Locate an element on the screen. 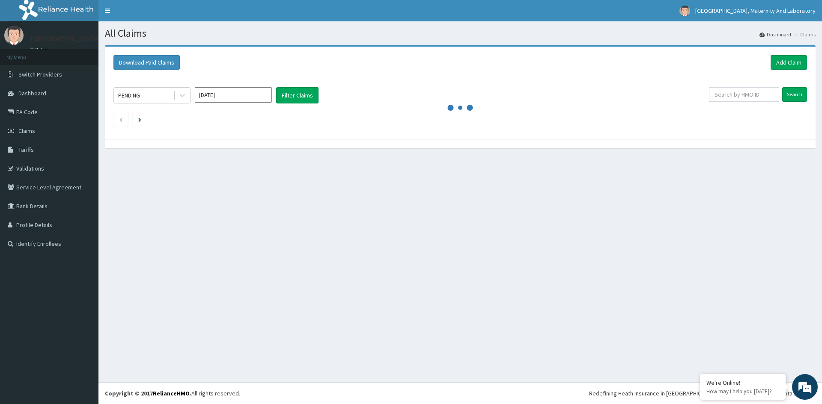 This screenshot has width=822, height=404. button: Download Paid Claims is located at coordinates (146, 62).